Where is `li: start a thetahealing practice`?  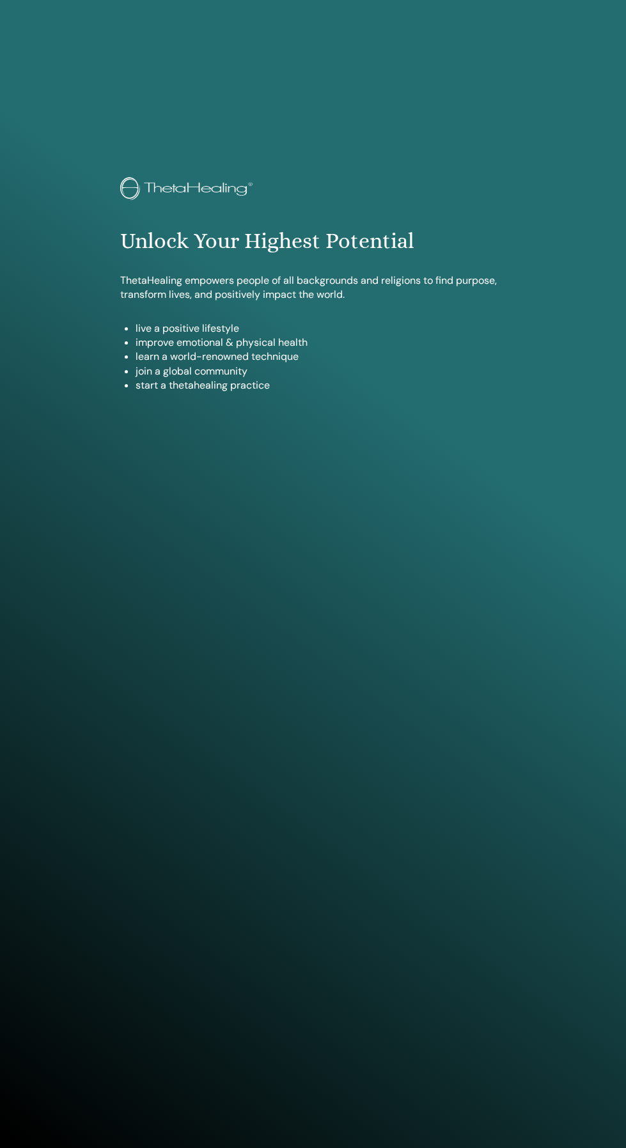 li: start a thetahealing practice is located at coordinates (320, 385).